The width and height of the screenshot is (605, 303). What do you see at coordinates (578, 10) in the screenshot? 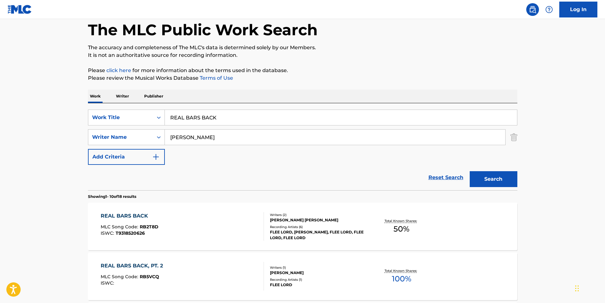
I see `a: Log In` at bounding box center [578, 10].